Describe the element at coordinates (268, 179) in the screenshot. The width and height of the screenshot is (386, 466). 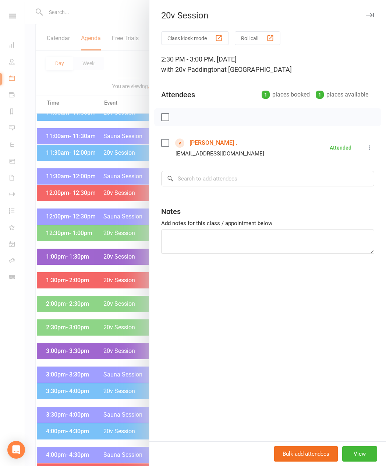
I see `input: Search to add attendees` at that location.